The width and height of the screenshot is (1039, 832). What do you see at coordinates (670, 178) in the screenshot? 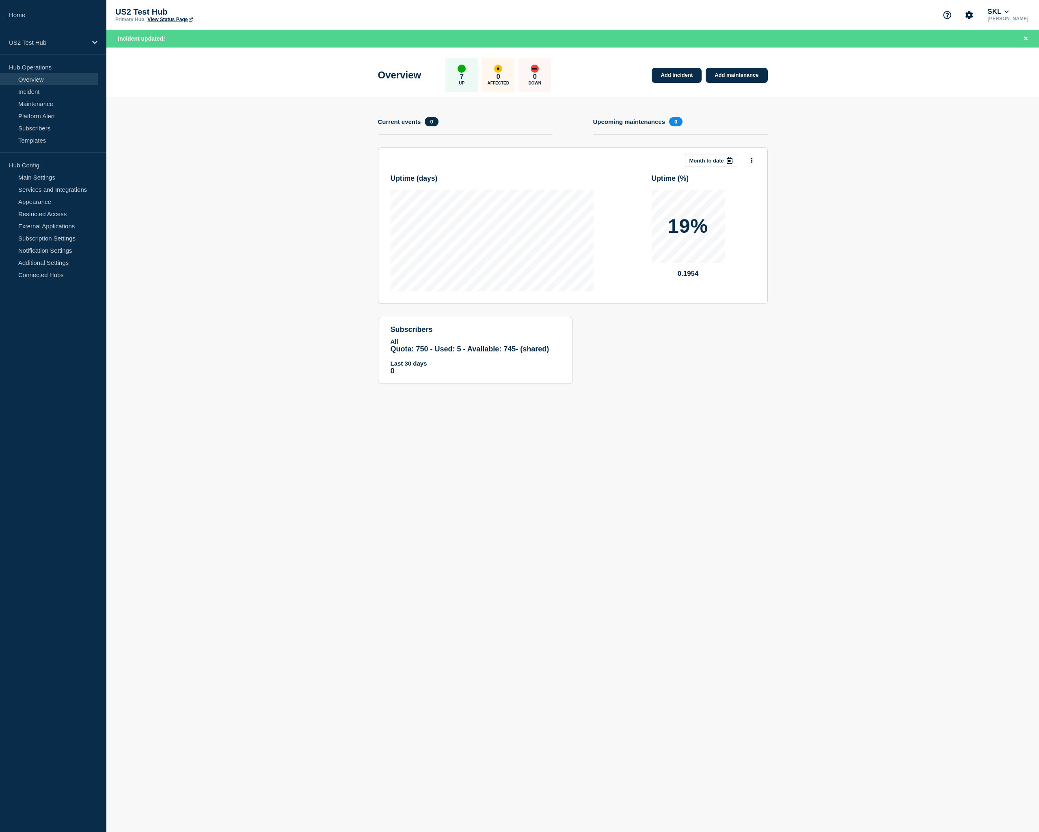
I see `h3: Uptime ( % )` at bounding box center [670, 178].